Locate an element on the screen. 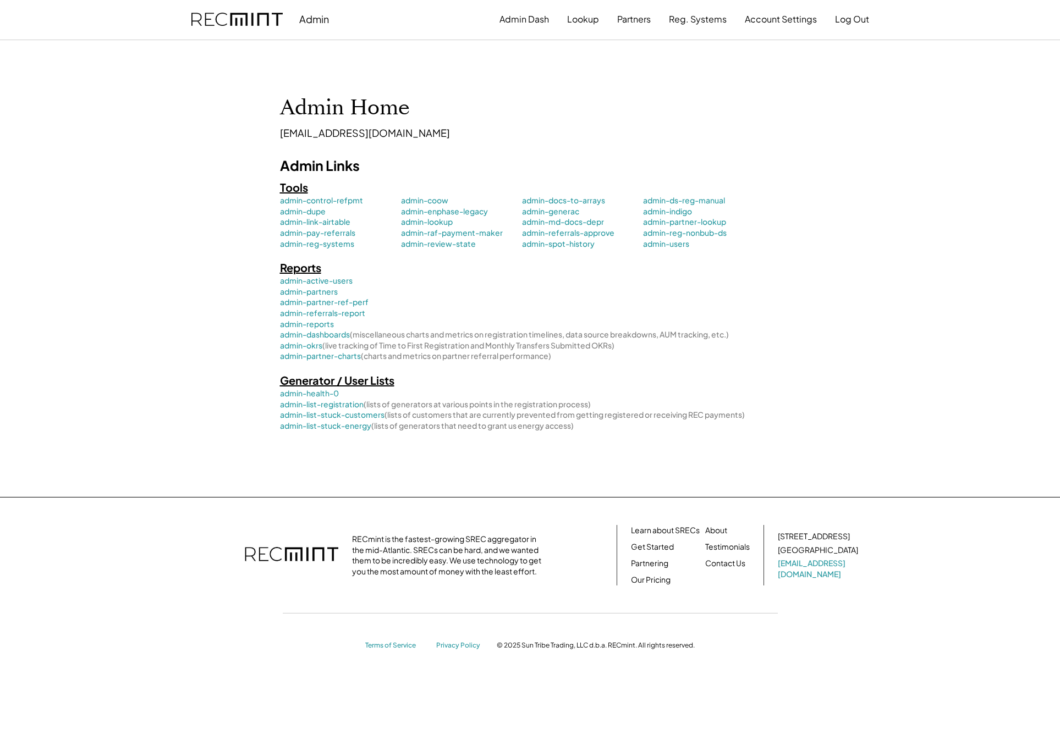 Image resolution: width=1060 pixels, height=730 pixels. a: admin-raf-payment-maker is located at coordinates (461, 233).